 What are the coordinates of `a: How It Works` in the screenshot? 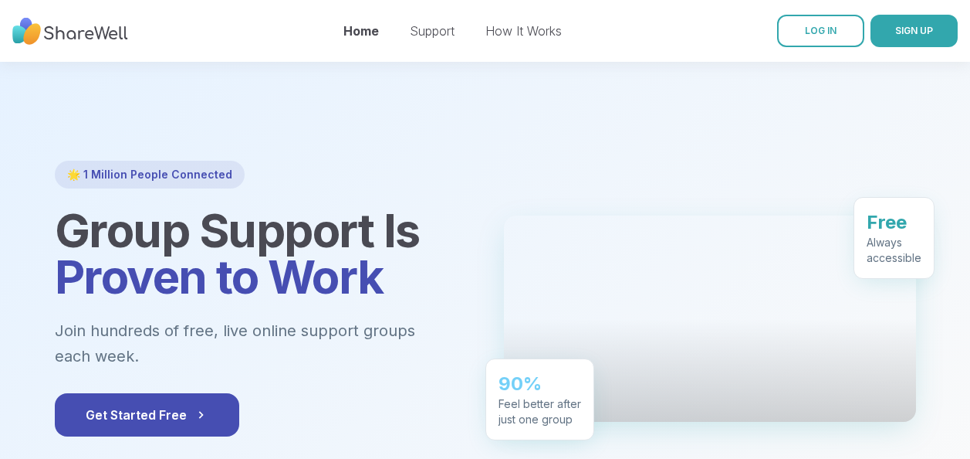 It's located at (523, 31).